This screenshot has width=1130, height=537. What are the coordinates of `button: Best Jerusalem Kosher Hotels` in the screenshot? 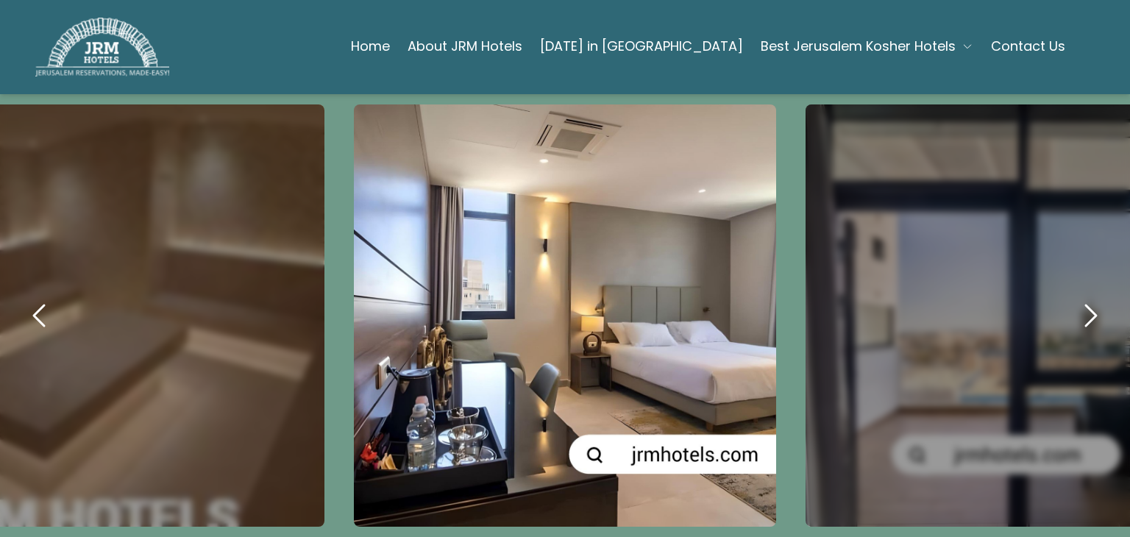 It's located at (867, 46).